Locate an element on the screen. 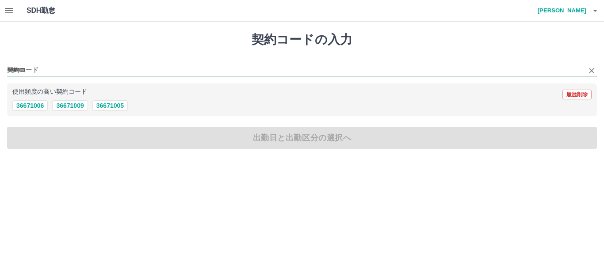 The height and width of the screenshot is (276, 604). button: 36671009 is located at coordinates (70, 106).